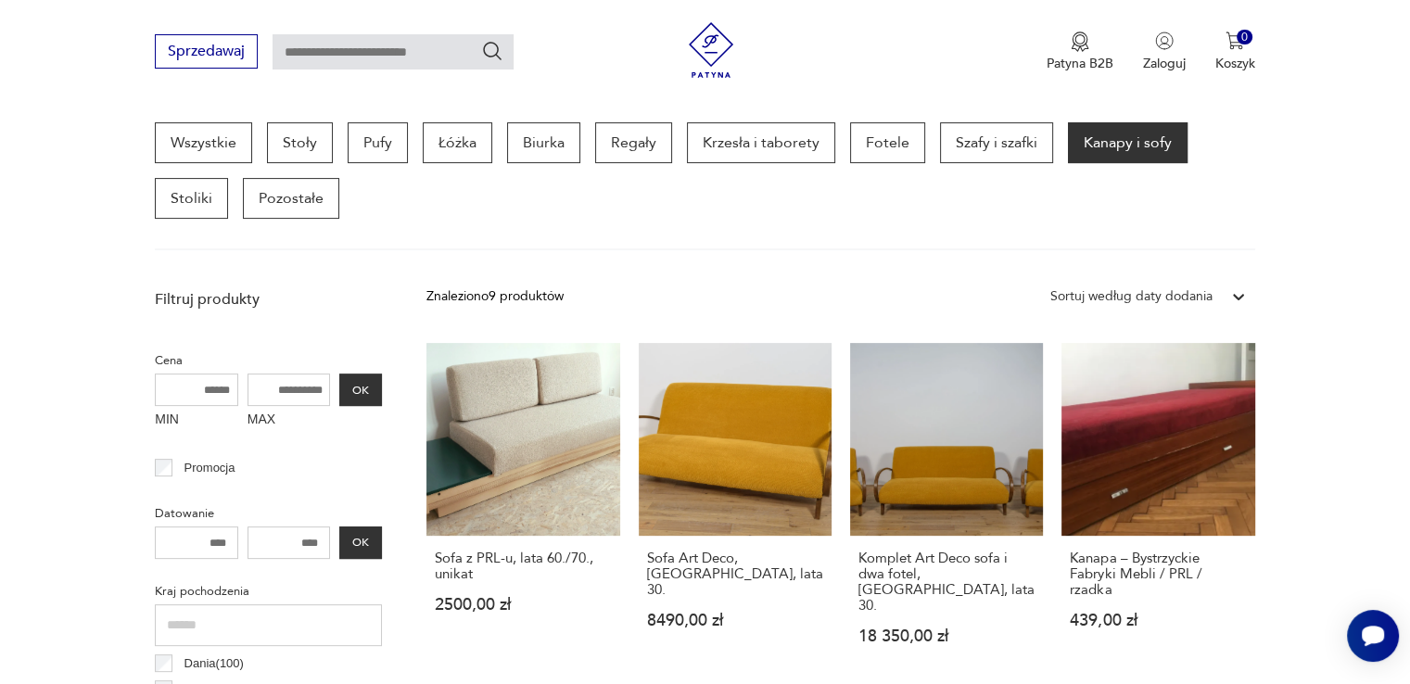 The height and width of the screenshot is (684, 1410). What do you see at coordinates (197, 421) in the screenshot?
I see `label: MIN` at bounding box center [197, 421].